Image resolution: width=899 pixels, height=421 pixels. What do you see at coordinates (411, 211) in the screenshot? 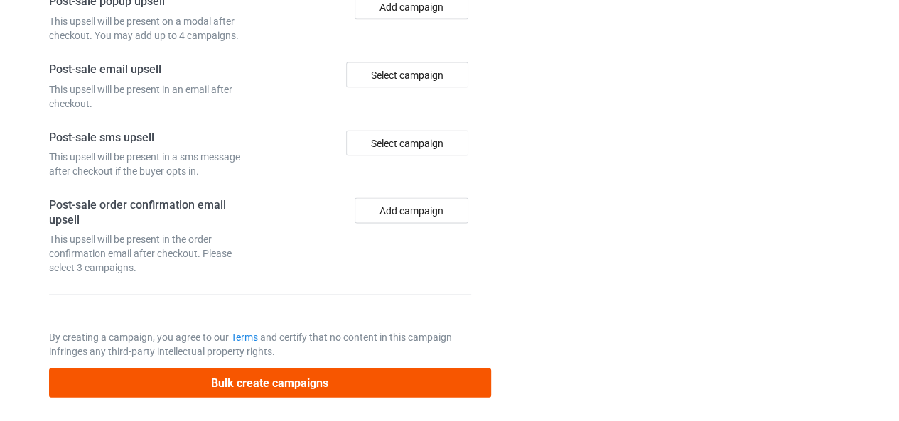
I see `button: Add campaign` at bounding box center [411, 211].